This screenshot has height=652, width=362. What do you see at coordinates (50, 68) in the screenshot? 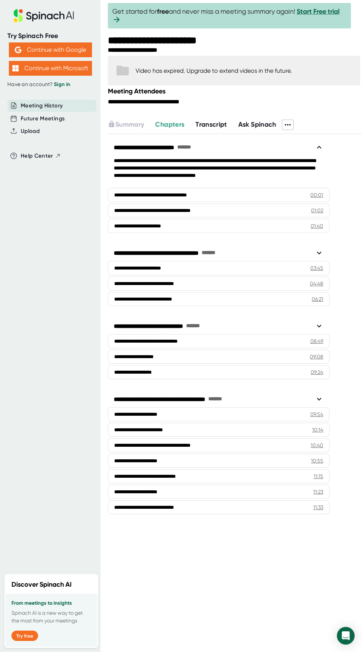
I see `button: Continue with Microsoft` at bounding box center [50, 68].